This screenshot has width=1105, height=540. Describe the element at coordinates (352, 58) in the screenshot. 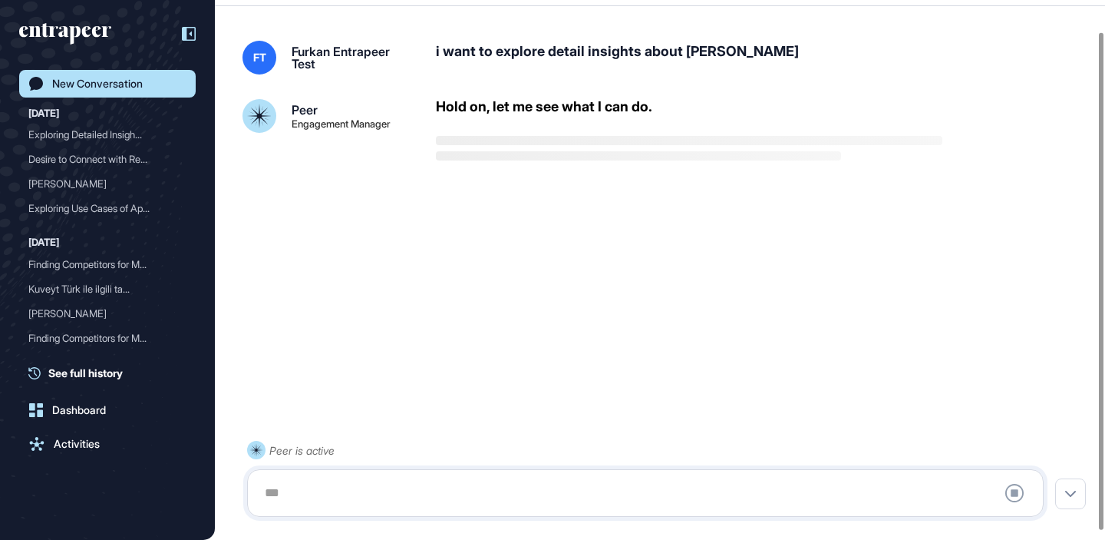

I see `div: Furkan Entrapeer Test` at that location.